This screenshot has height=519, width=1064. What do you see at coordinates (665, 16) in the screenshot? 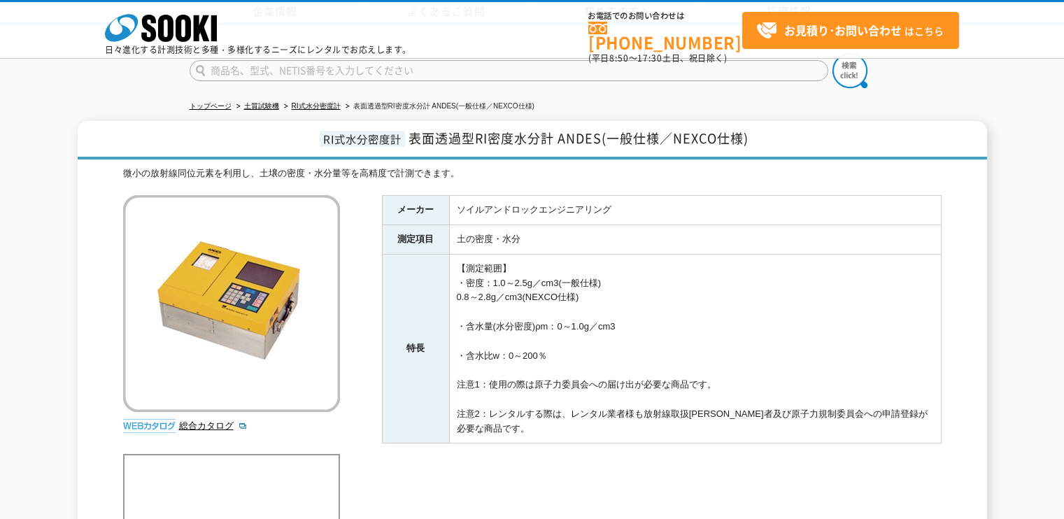
I see `span: お電話でのお問い合わせは` at bounding box center [665, 16].